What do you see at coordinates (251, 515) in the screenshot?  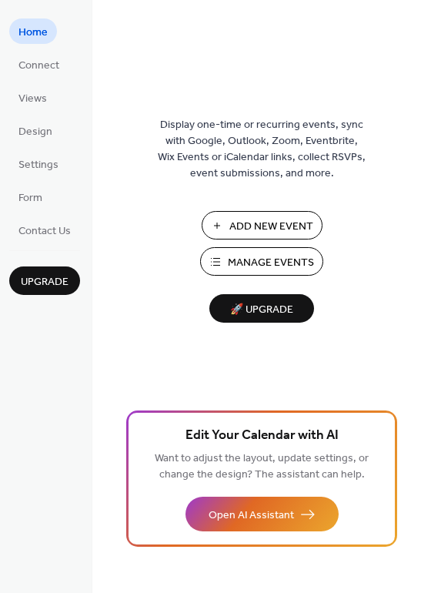 I see `span: Open AI Assistant` at bounding box center [251, 515].